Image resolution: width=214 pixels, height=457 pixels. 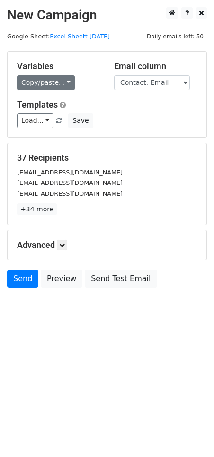 I want to click on a: Templates, so click(x=37, y=104).